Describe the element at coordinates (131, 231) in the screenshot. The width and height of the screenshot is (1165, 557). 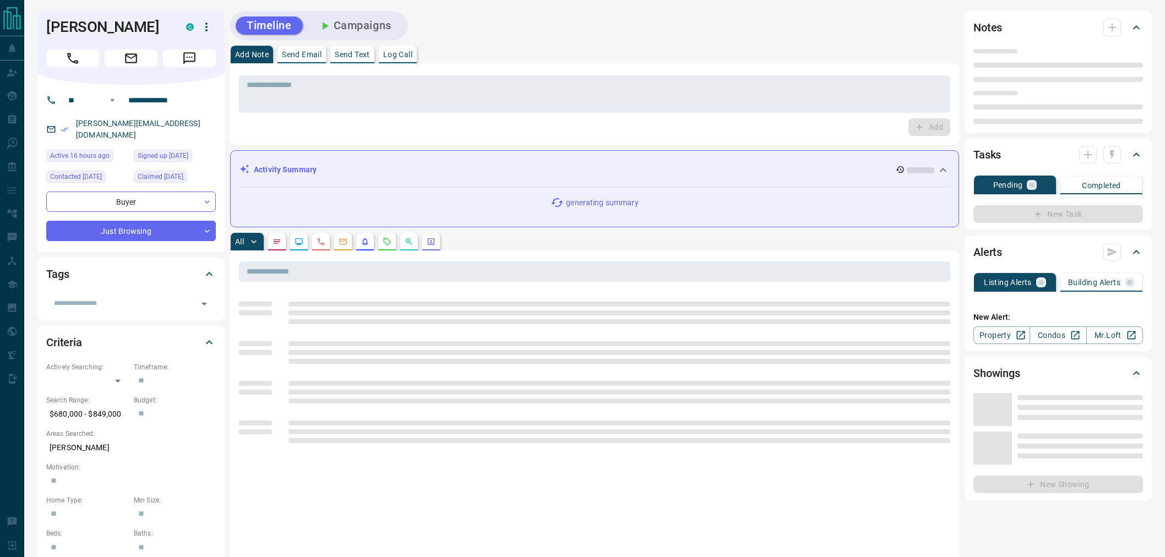
I see `div: Just Browsing` at that location.